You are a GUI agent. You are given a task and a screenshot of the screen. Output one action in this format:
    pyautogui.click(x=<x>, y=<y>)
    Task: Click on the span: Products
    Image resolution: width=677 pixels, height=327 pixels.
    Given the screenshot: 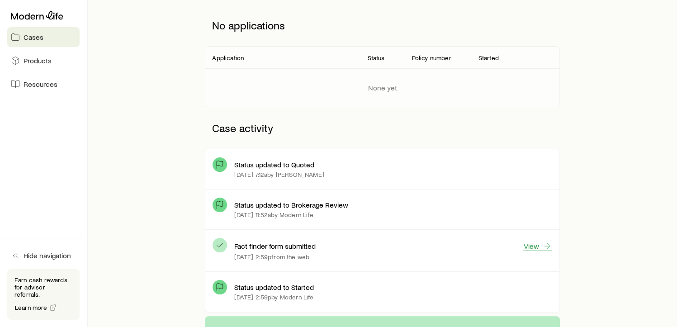 What is the action you would take?
    pyautogui.click(x=38, y=61)
    